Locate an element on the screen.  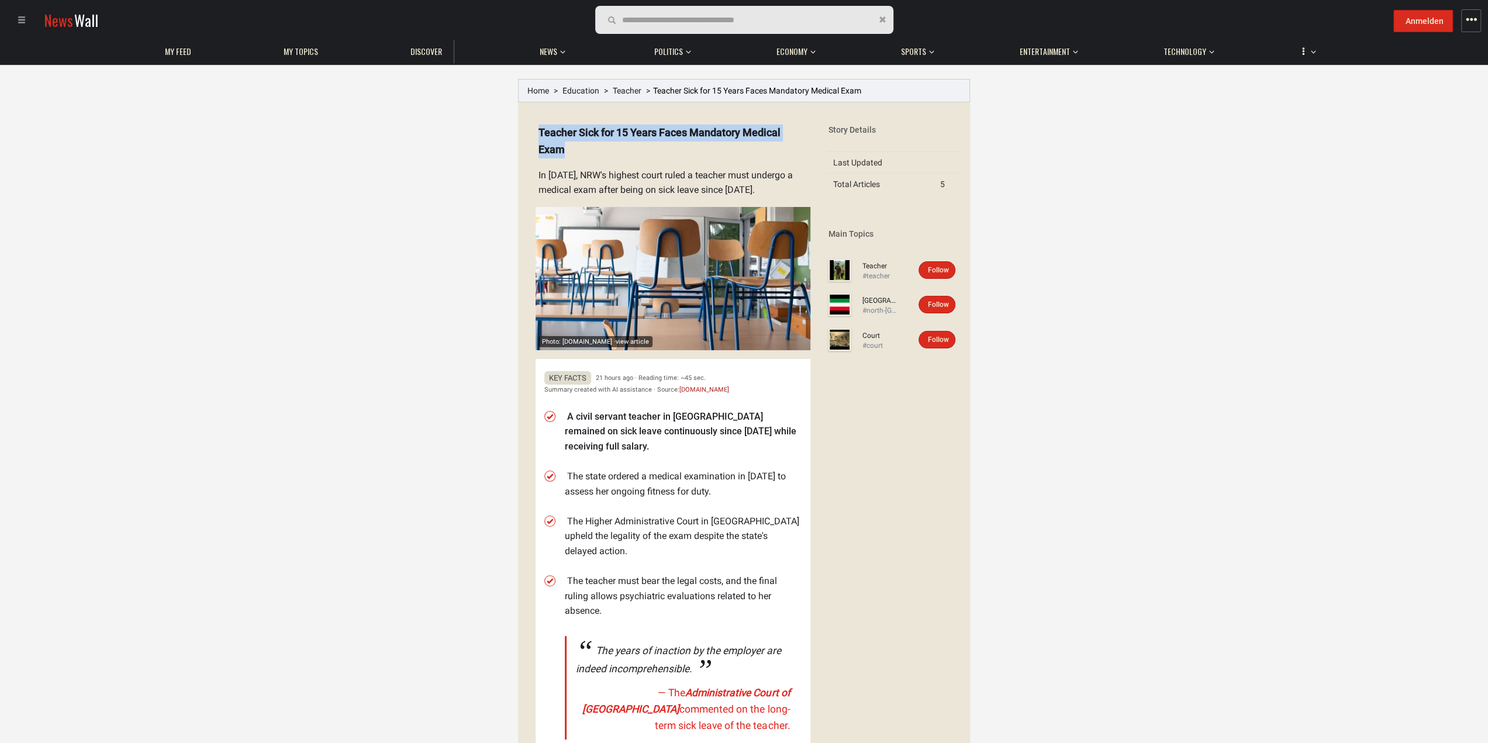
button: Technology is located at coordinates (1186, 49).